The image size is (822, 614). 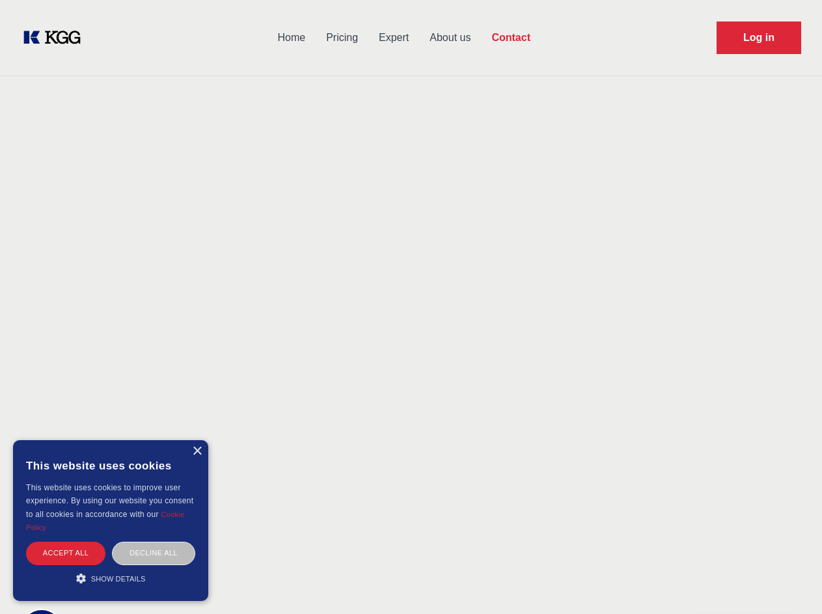 I want to click on div: Accept all, so click(x=66, y=553).